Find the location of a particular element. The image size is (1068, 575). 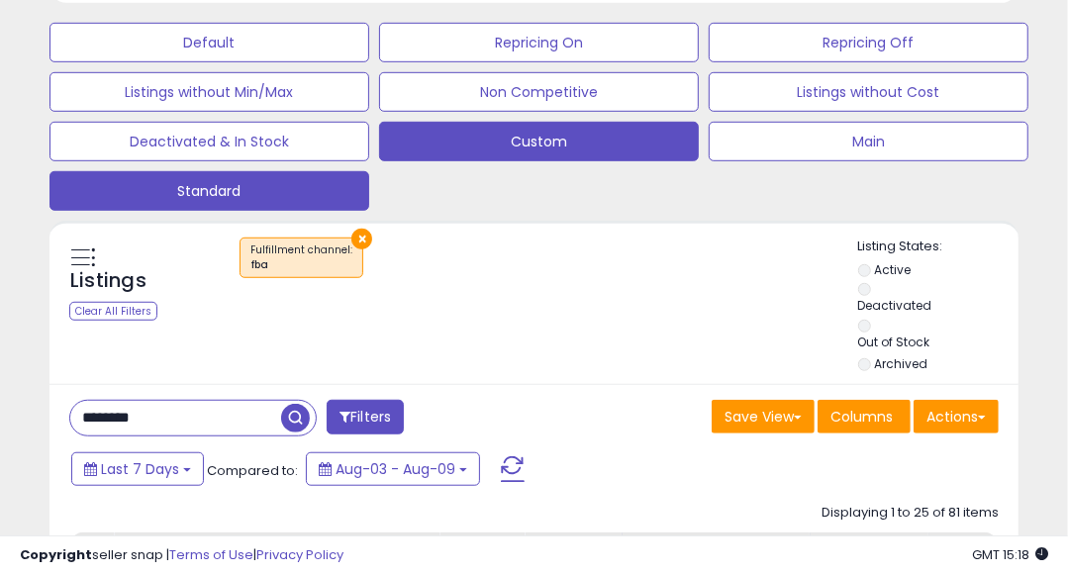

span: Last 7 Days is located at coordinates (140, 469).